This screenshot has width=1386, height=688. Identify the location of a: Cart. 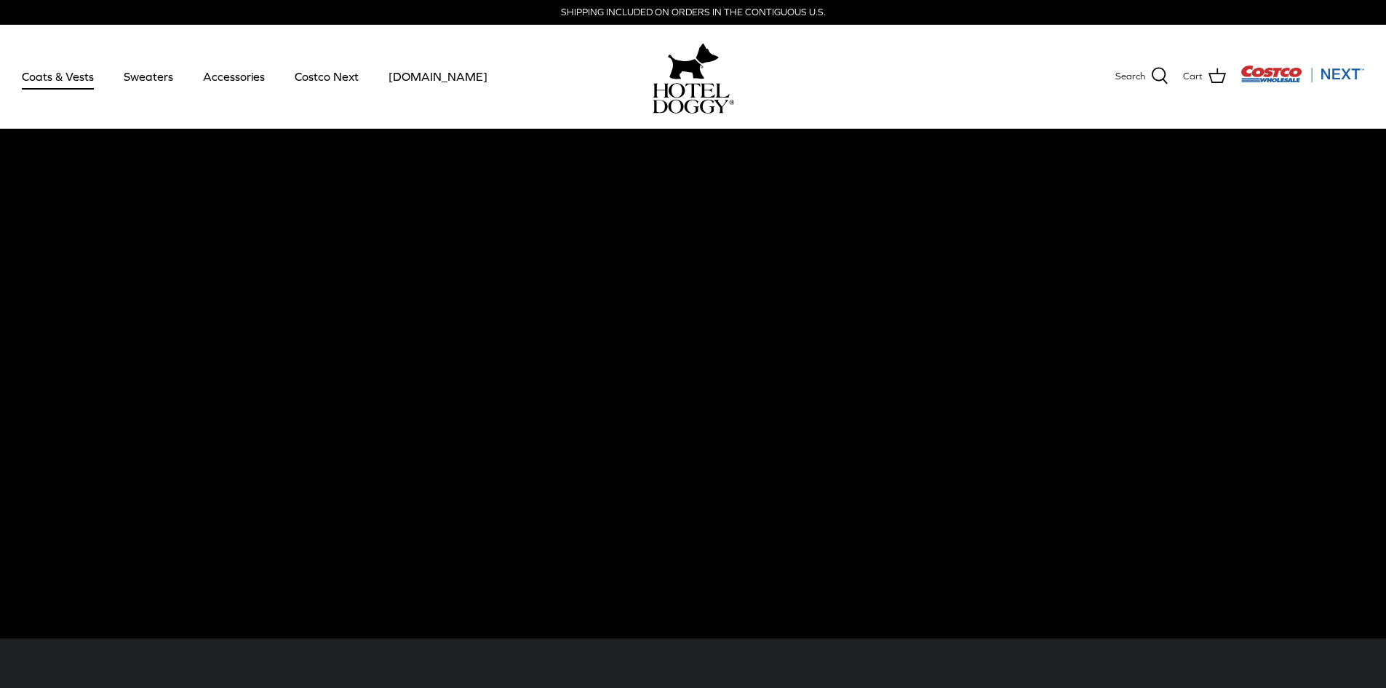
(1204, 76).